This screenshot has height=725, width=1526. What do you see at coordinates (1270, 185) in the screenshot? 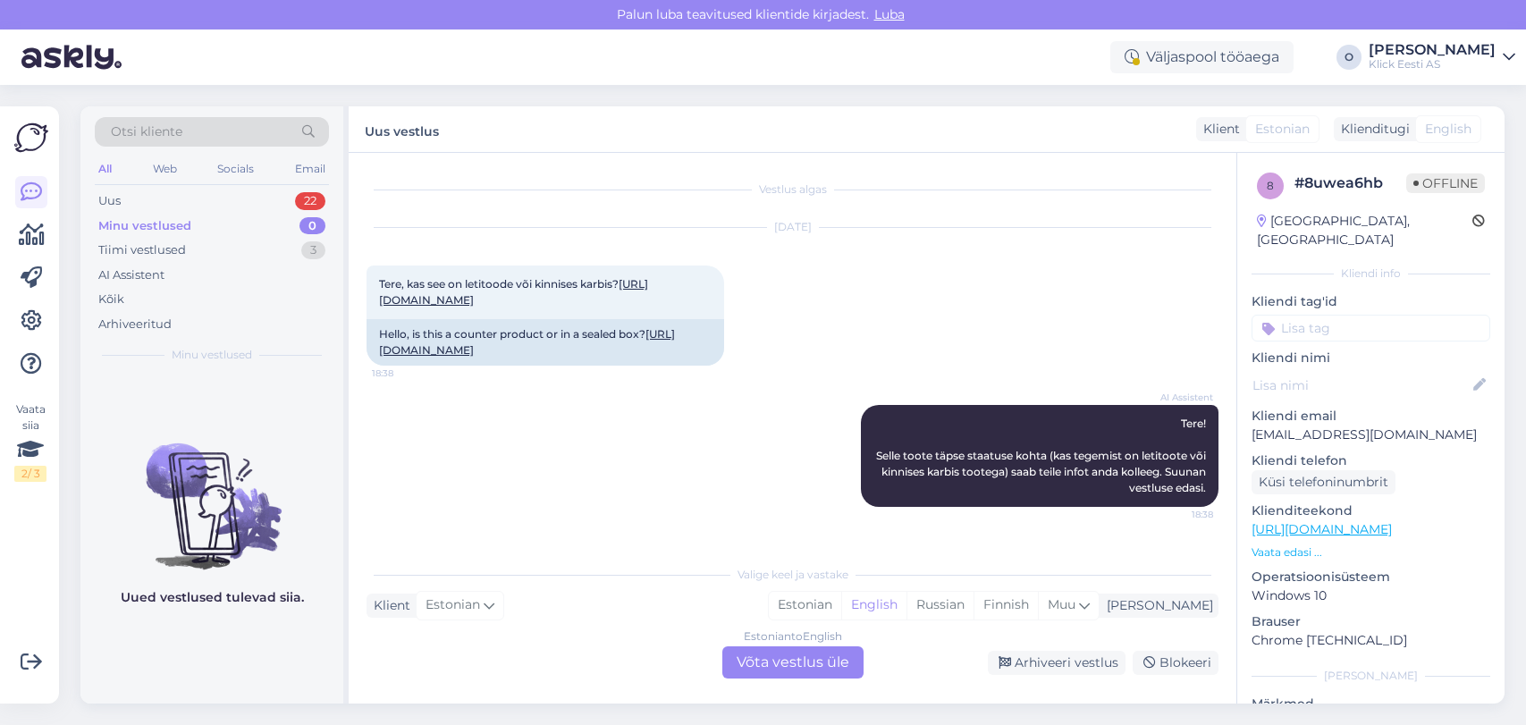
I see `span: 8` at bounding box center [1270, 185].